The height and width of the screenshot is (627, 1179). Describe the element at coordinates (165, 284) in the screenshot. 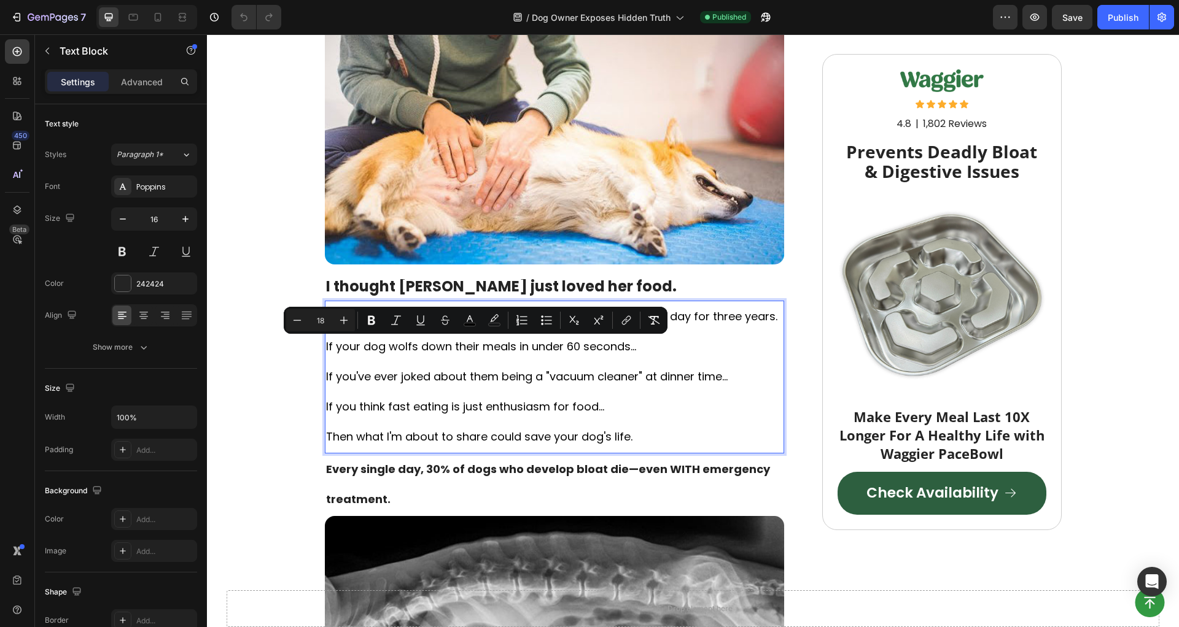

I see `div: 242424` at that location.